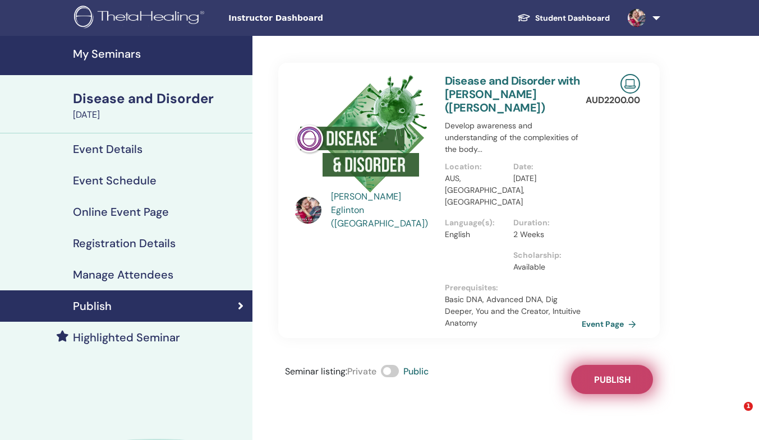 The image size is (759, 440). I want to click on h4: My Seminars, so click(159, 54).